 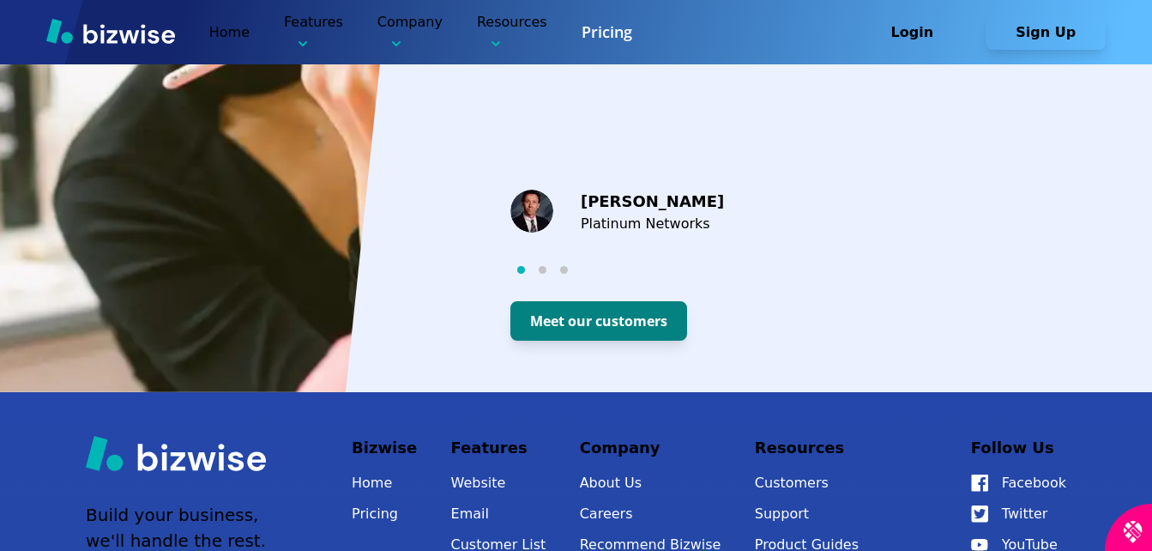 I want to click on a: Customers, so click(x=846, y=483).